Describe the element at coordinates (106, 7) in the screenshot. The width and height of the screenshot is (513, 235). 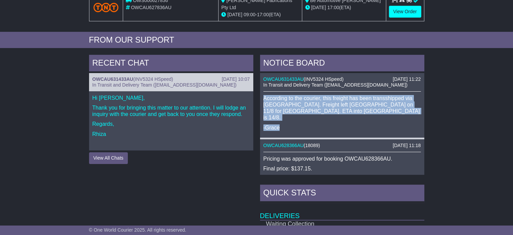
I see `img: TNT_Domestic.png` at that location.